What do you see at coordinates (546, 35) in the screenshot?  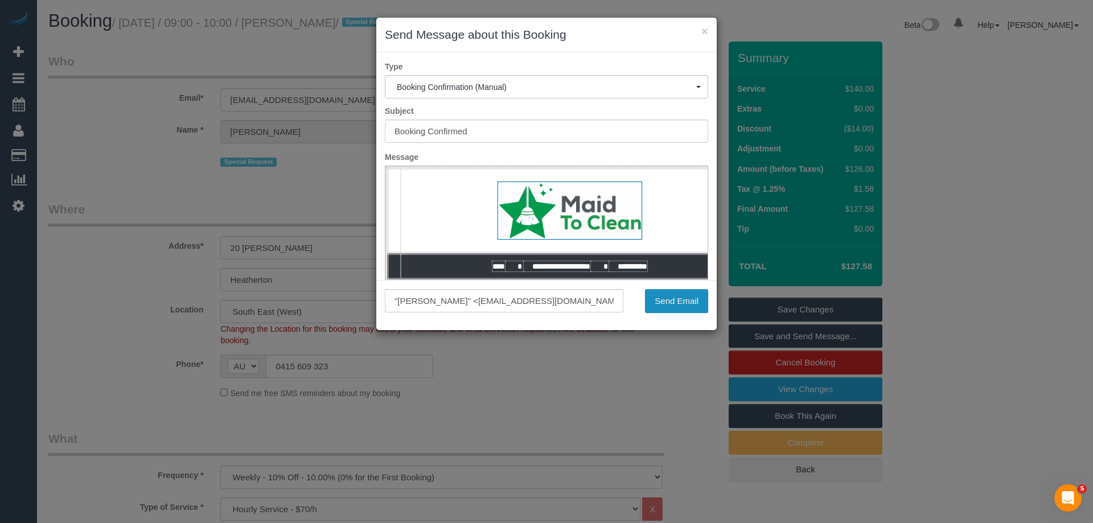 I see `h3: Send Message about this Booking` at bounding box center [546, 35].